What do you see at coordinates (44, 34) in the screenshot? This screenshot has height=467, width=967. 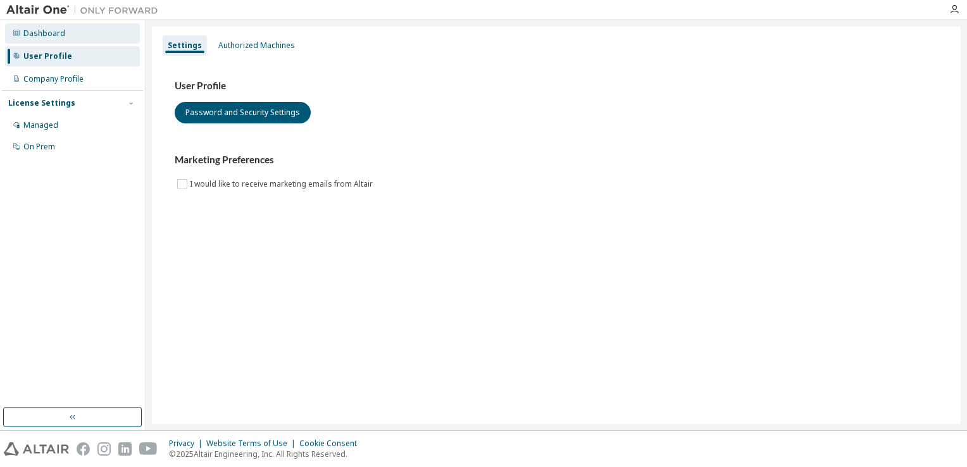 I see `div: Dashboard` at bounding box center [44, 34].